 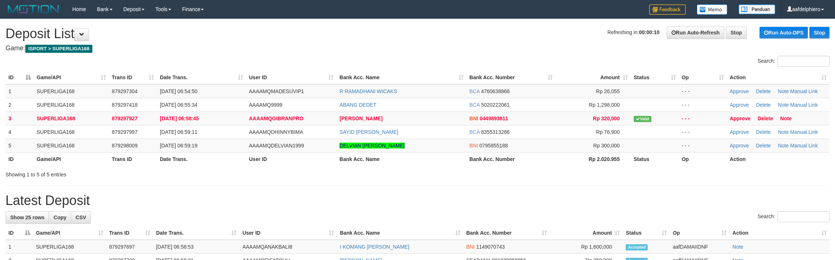 I want to click on td: 3, so click(x=19, y=118).